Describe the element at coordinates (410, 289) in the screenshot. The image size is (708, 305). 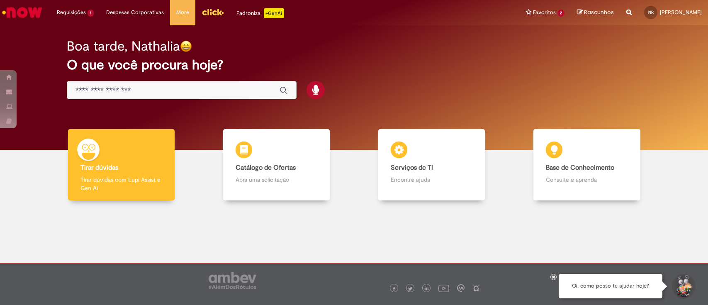
I see `img: logo_footer_twitter.png` at that location.